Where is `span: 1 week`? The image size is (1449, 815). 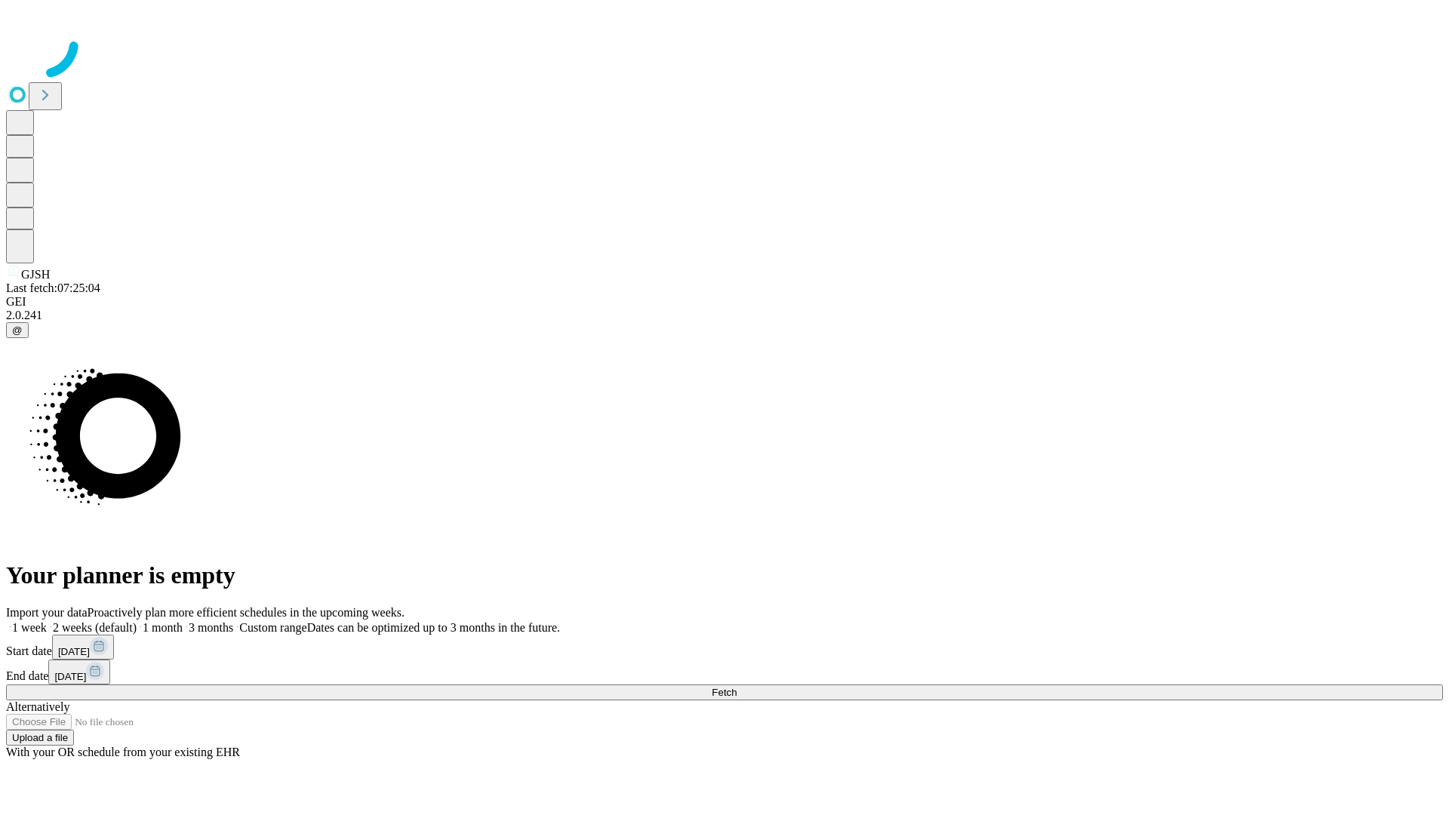 span: 1 week is located at coordinates (29, 627).